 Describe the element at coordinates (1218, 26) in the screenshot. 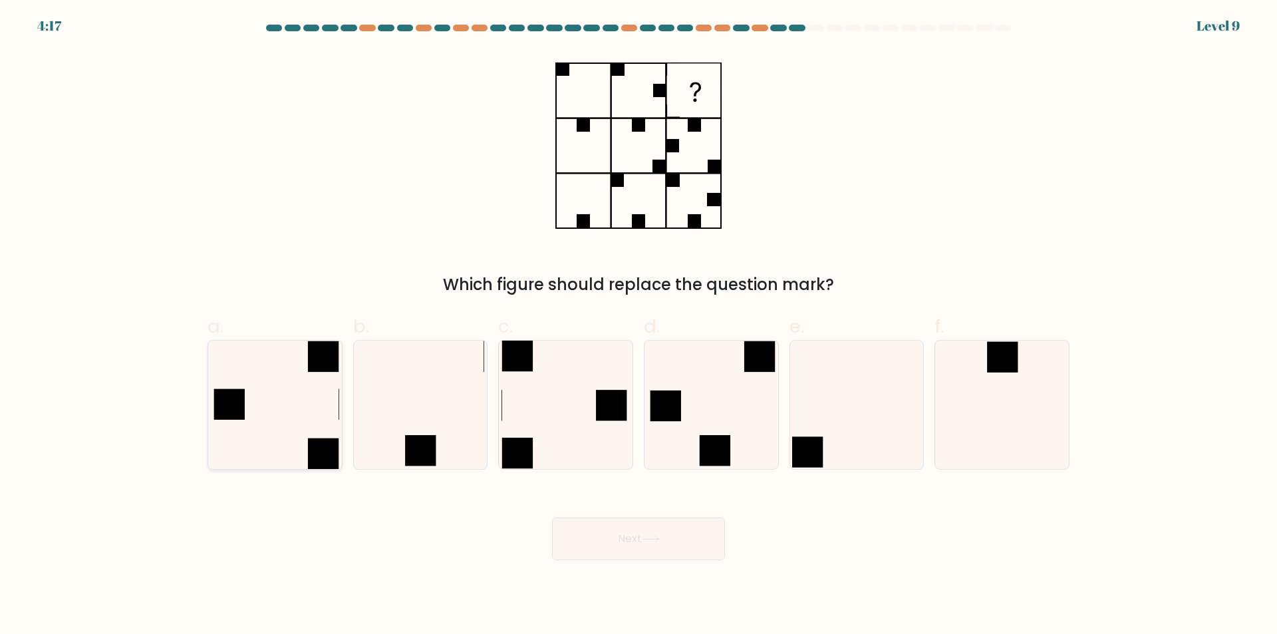

I see `div: Level 9` at that location.